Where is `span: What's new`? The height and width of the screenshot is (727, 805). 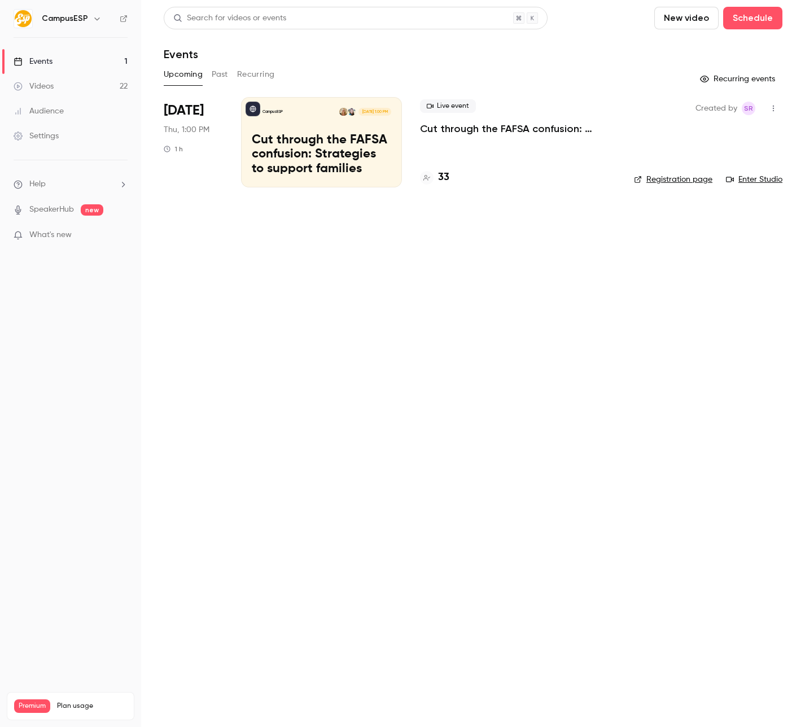 span: What's new is located at coordinates (50, 235).